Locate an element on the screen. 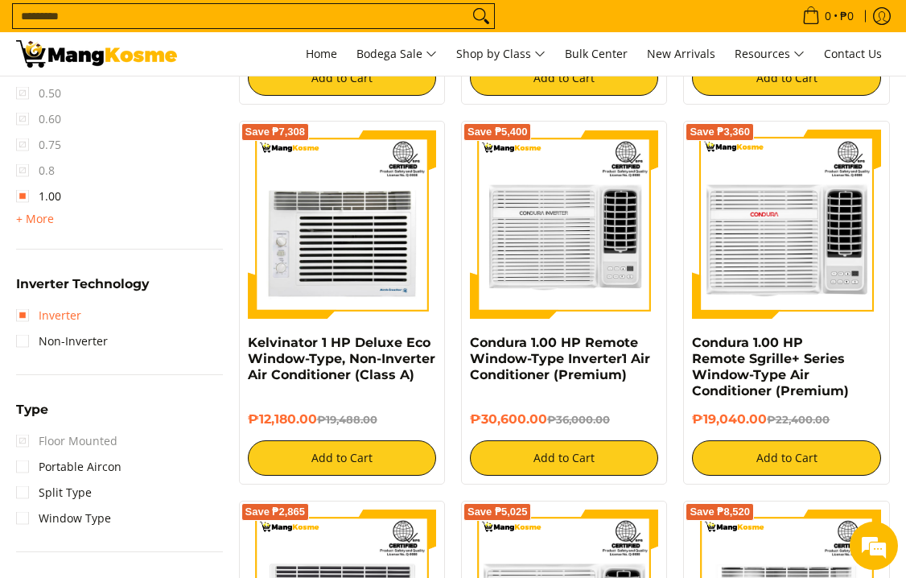  span: Contact Us is located at coordinates (853, 53).